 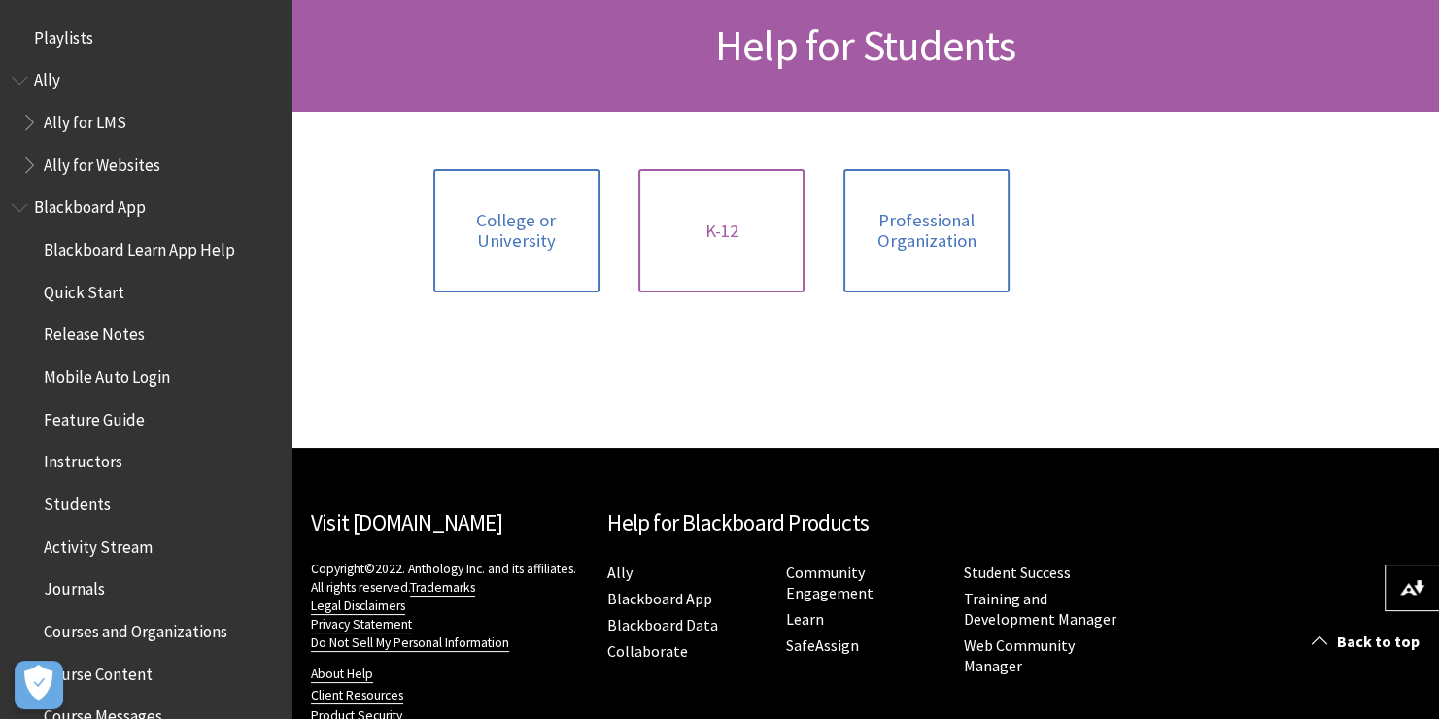 I want to click on span: Quick Start, so click(x=84, y=289).